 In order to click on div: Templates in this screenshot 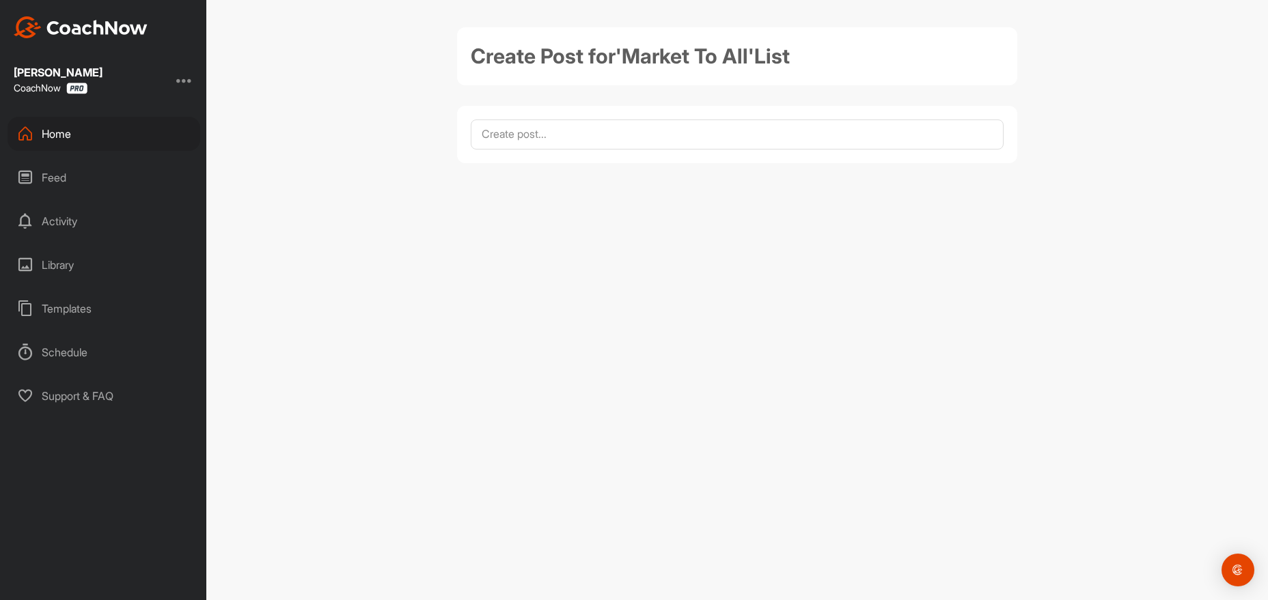, I will do `click(104, 309)`.